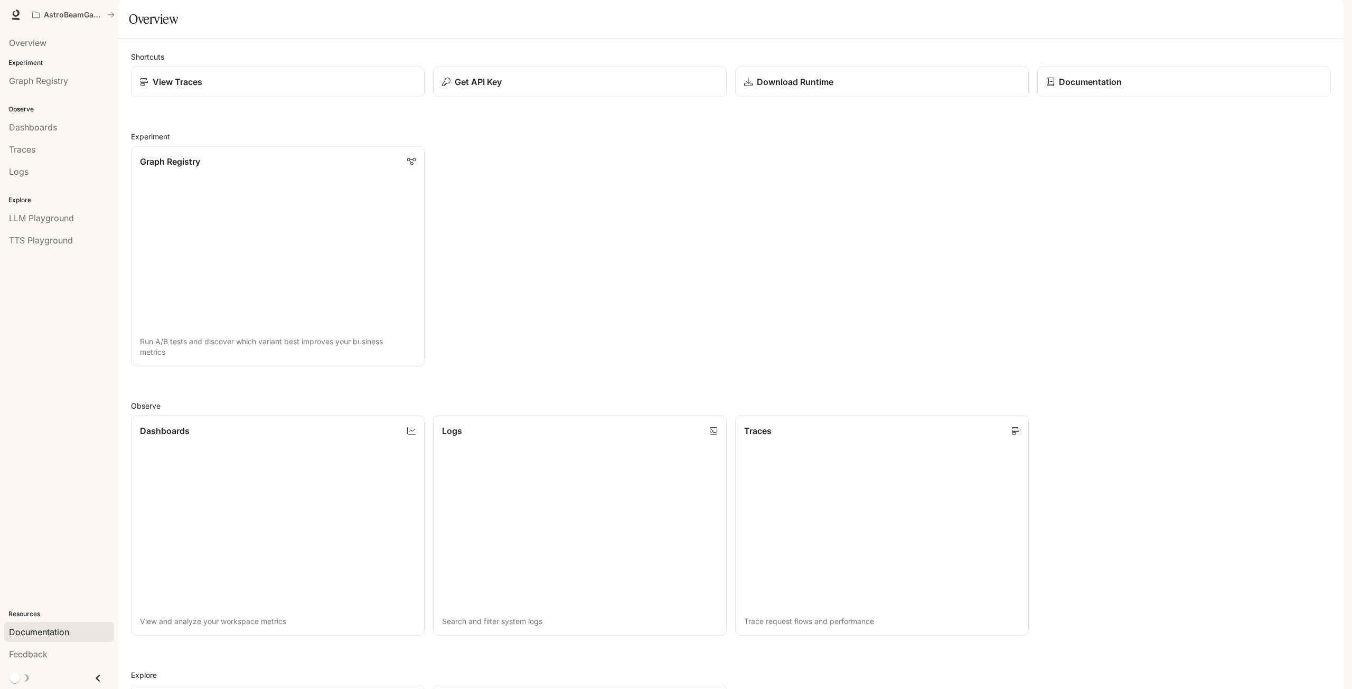  I want to click on a: Download Runtime, so click(882, 82).